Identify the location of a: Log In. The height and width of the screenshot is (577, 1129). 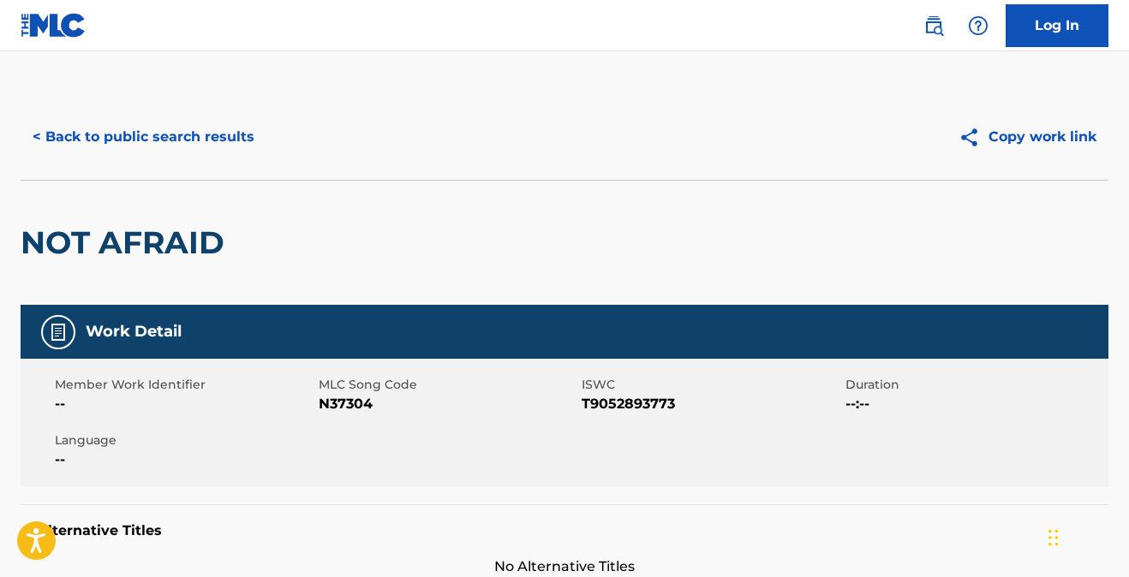
(1057, 26).